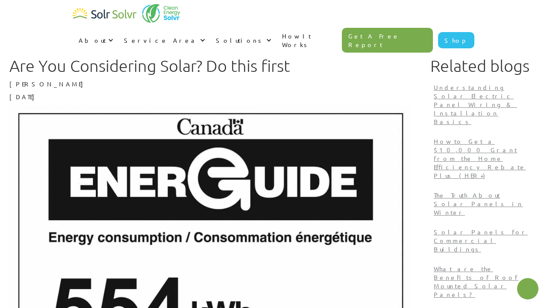  What do you see at coordinates (484, 281) in the screenshot?
I see `p: What are the Benefits of Roof Mounted Solar Panels?` at bounding box center [484, 281].